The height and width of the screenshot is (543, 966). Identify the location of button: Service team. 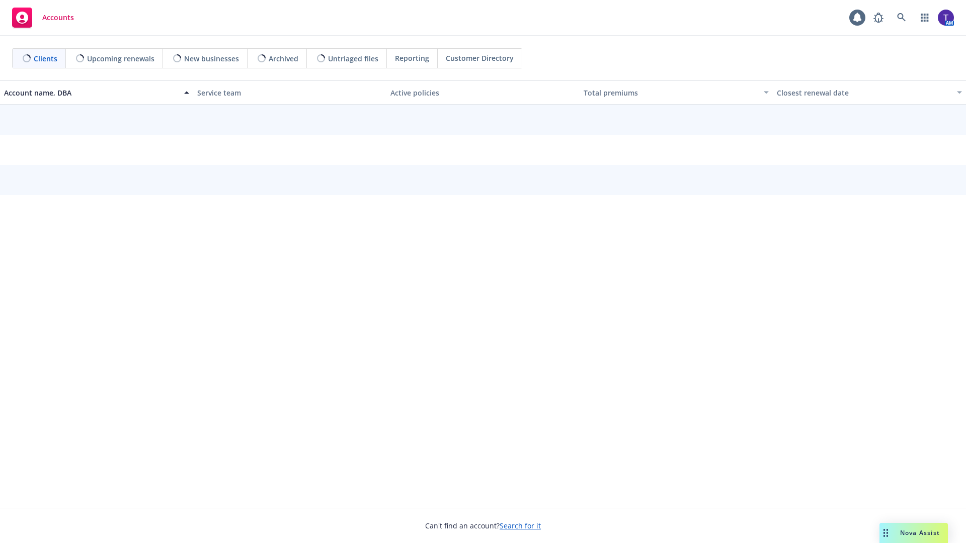
(290, 93).